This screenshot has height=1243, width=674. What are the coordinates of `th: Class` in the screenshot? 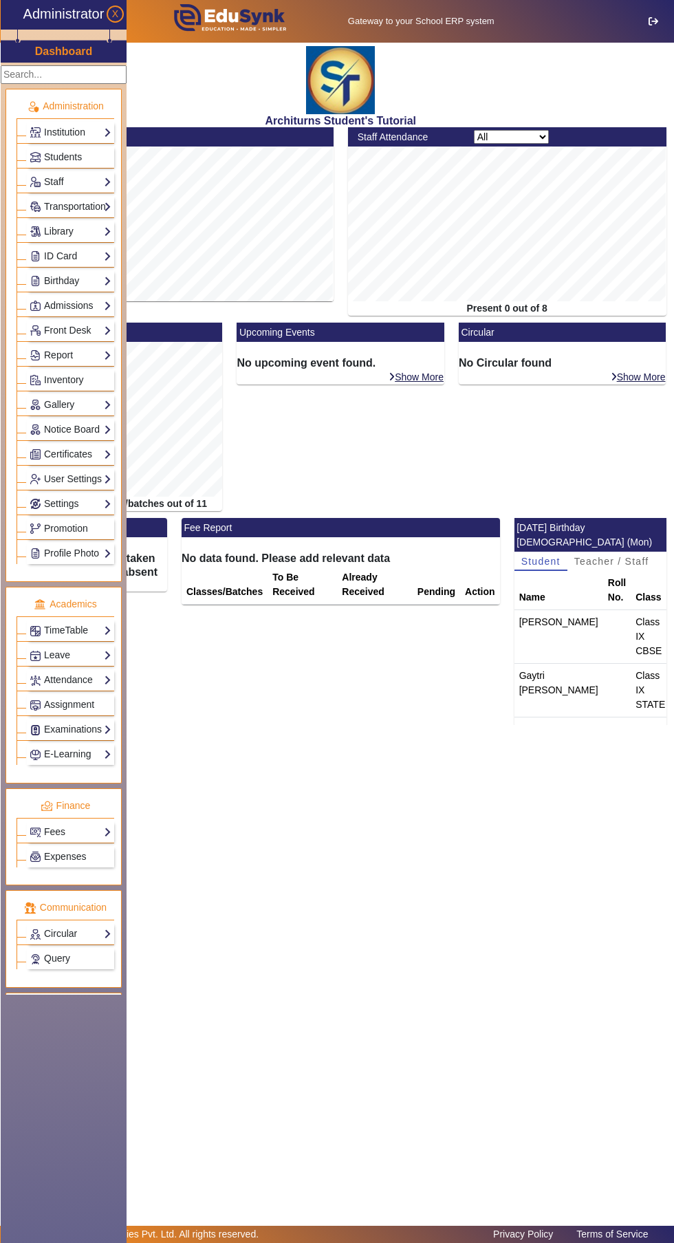 It's located at (650, 590).